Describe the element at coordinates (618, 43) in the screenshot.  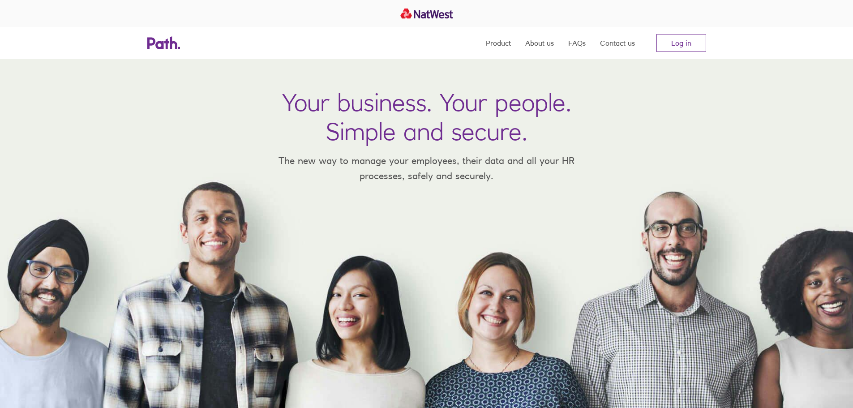
I see `a: Contact us` at that location.